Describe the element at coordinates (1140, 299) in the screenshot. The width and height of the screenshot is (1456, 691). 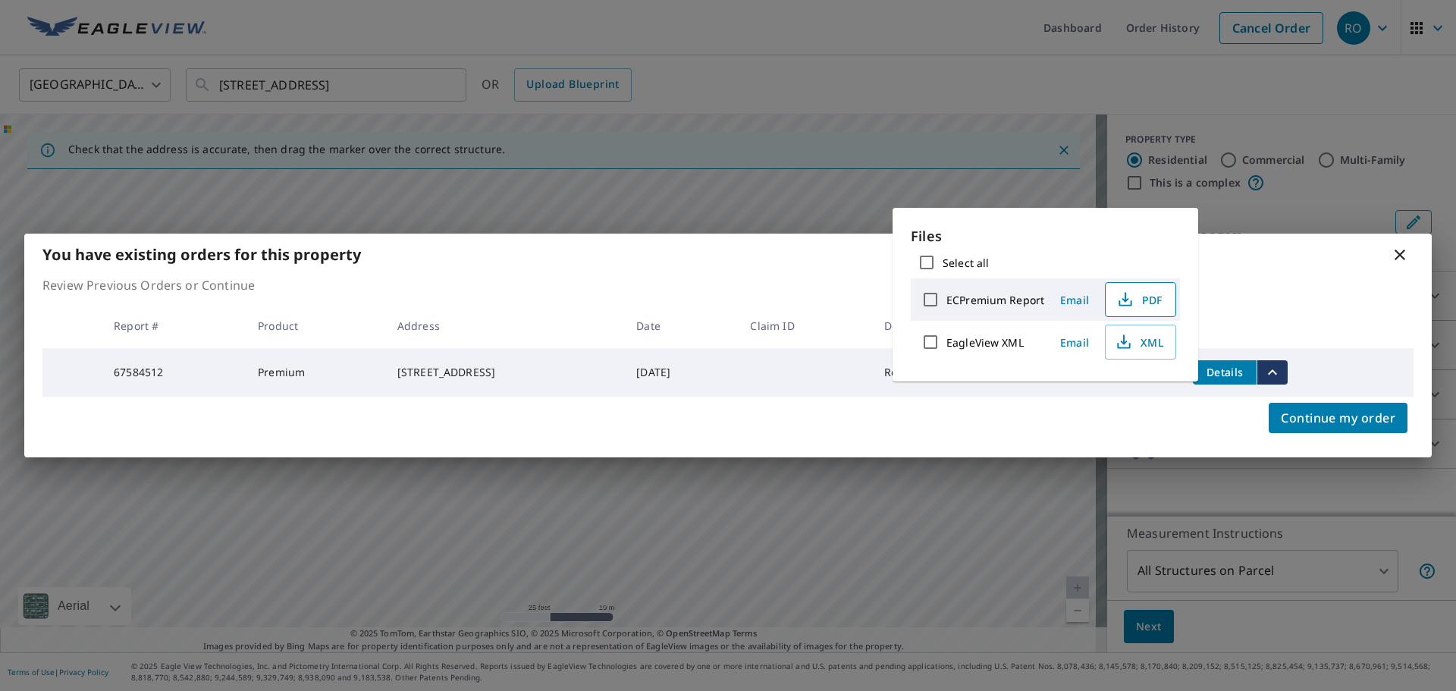
I see `button: PDF` at that location.